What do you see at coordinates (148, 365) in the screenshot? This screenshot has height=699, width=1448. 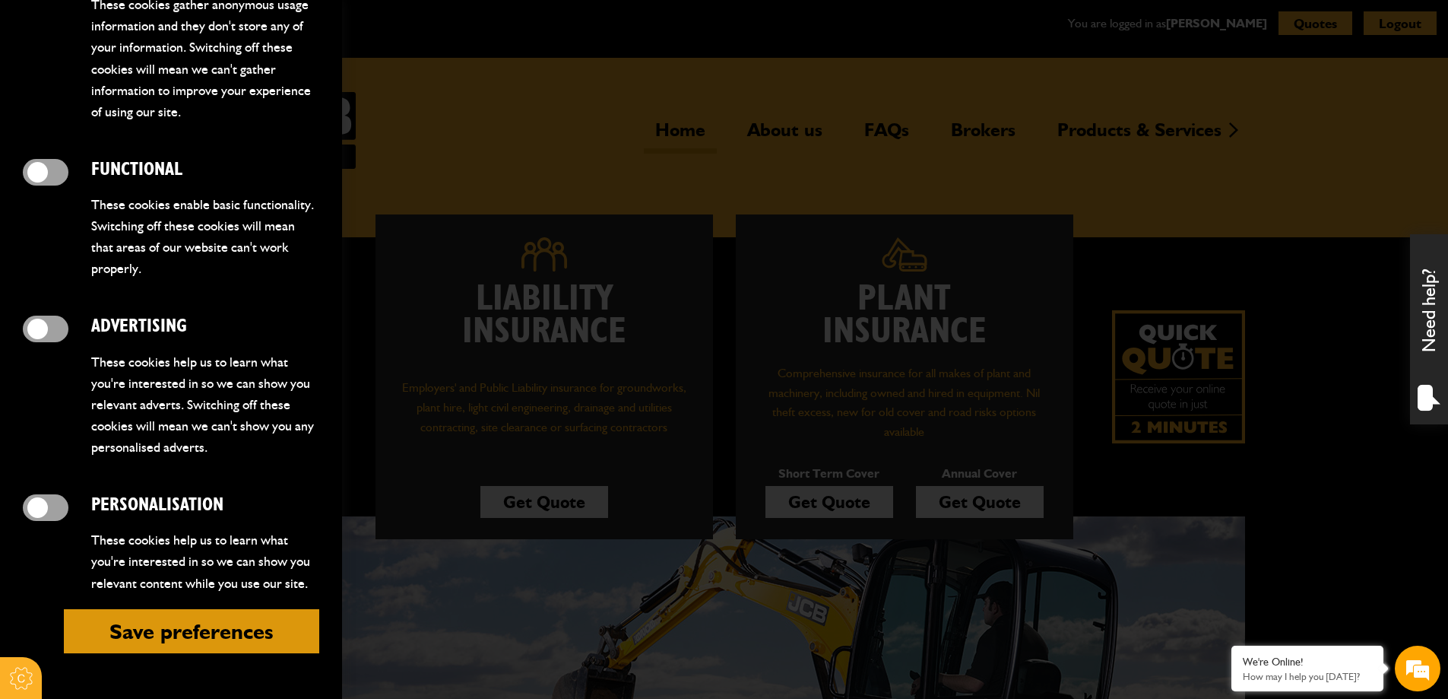 I see `textarea: Type your message and hit 'Enter'` at bounding box center [148, 365].